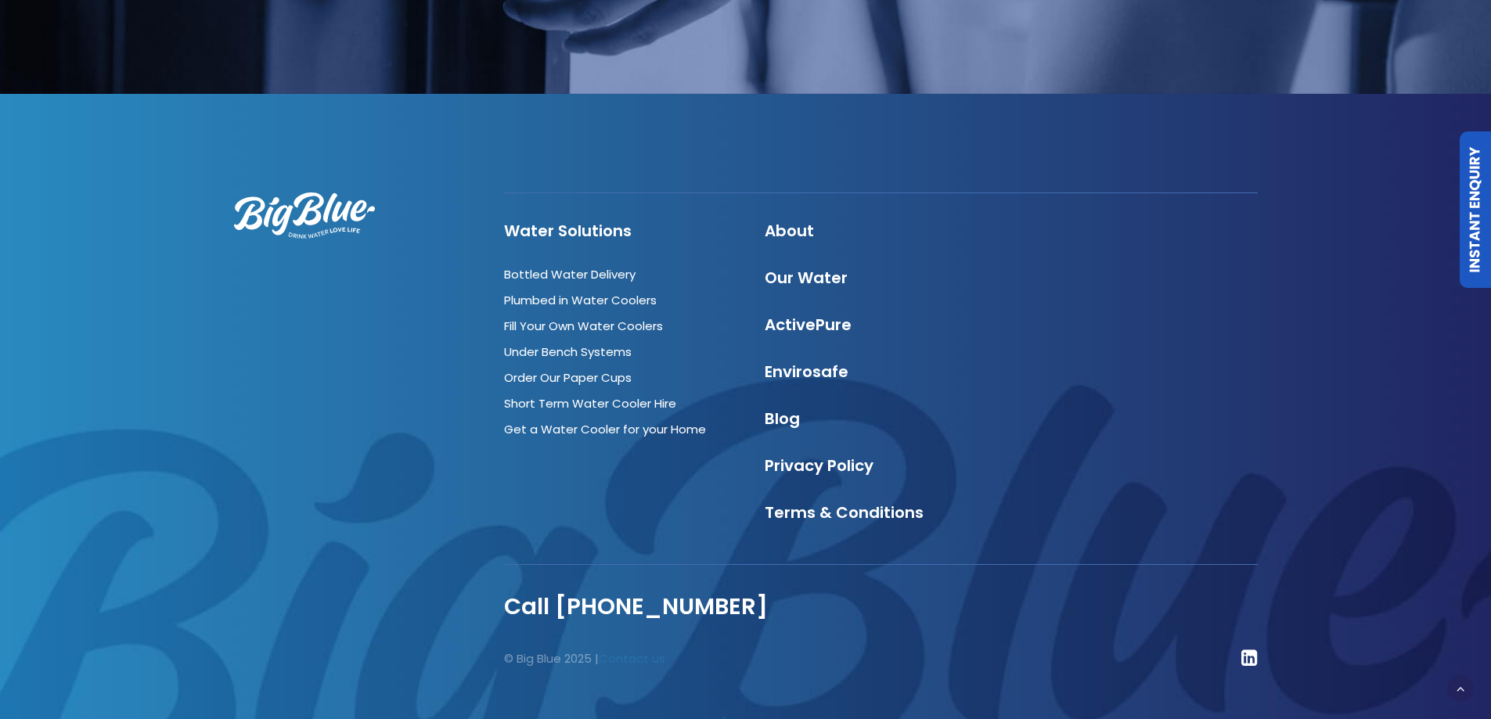  Describe the element at coordinates (580, 300) in the screenshot. I see `a: Plumbed in Water Coolers` at that location.